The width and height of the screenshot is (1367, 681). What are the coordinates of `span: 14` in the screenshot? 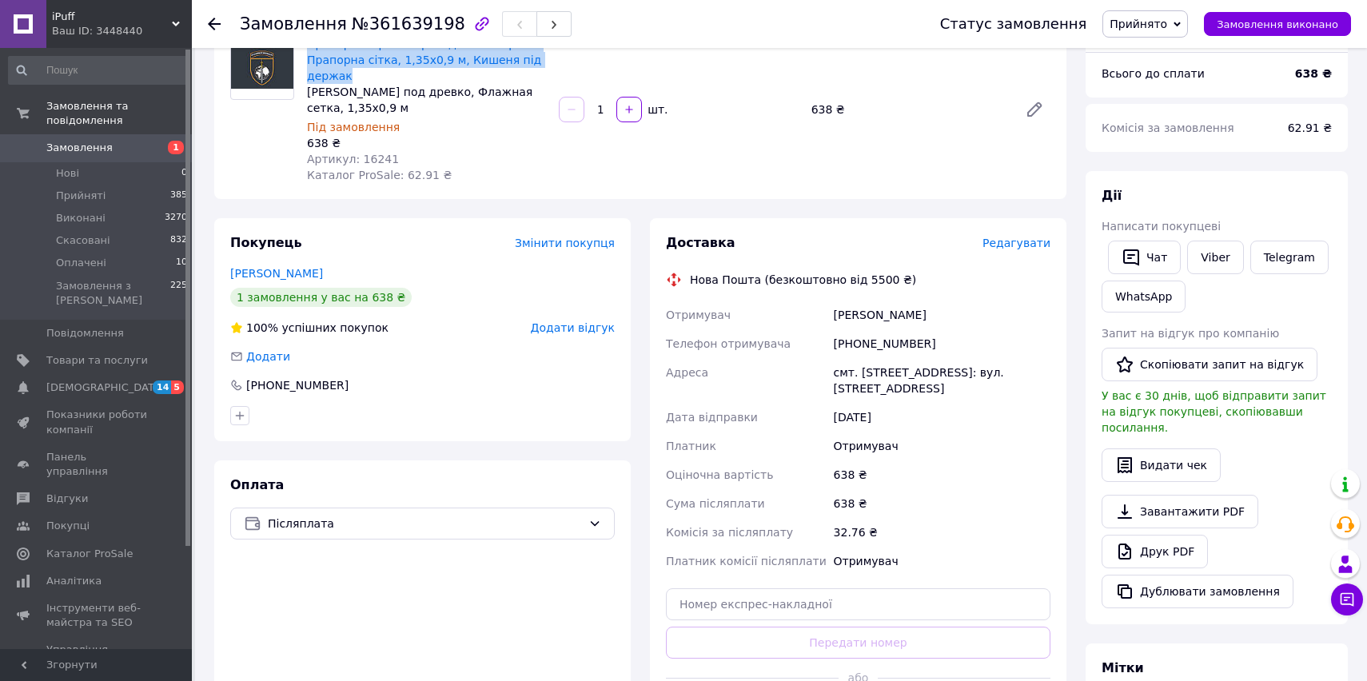 It's located at (161, 387).